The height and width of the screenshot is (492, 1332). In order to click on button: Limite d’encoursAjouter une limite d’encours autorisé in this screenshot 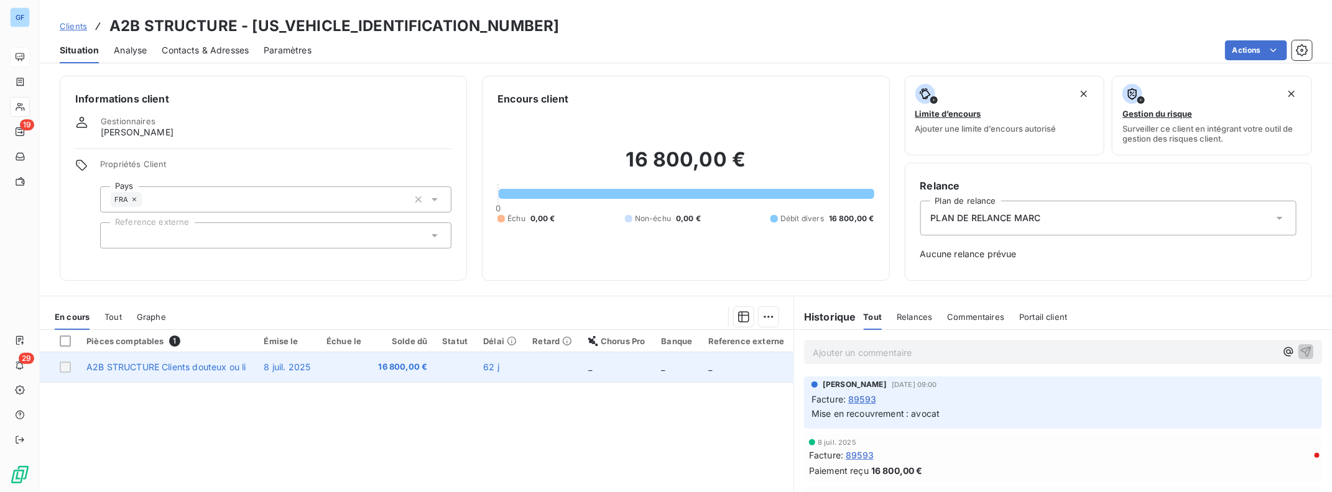, I will do `click(1005, 116)`.